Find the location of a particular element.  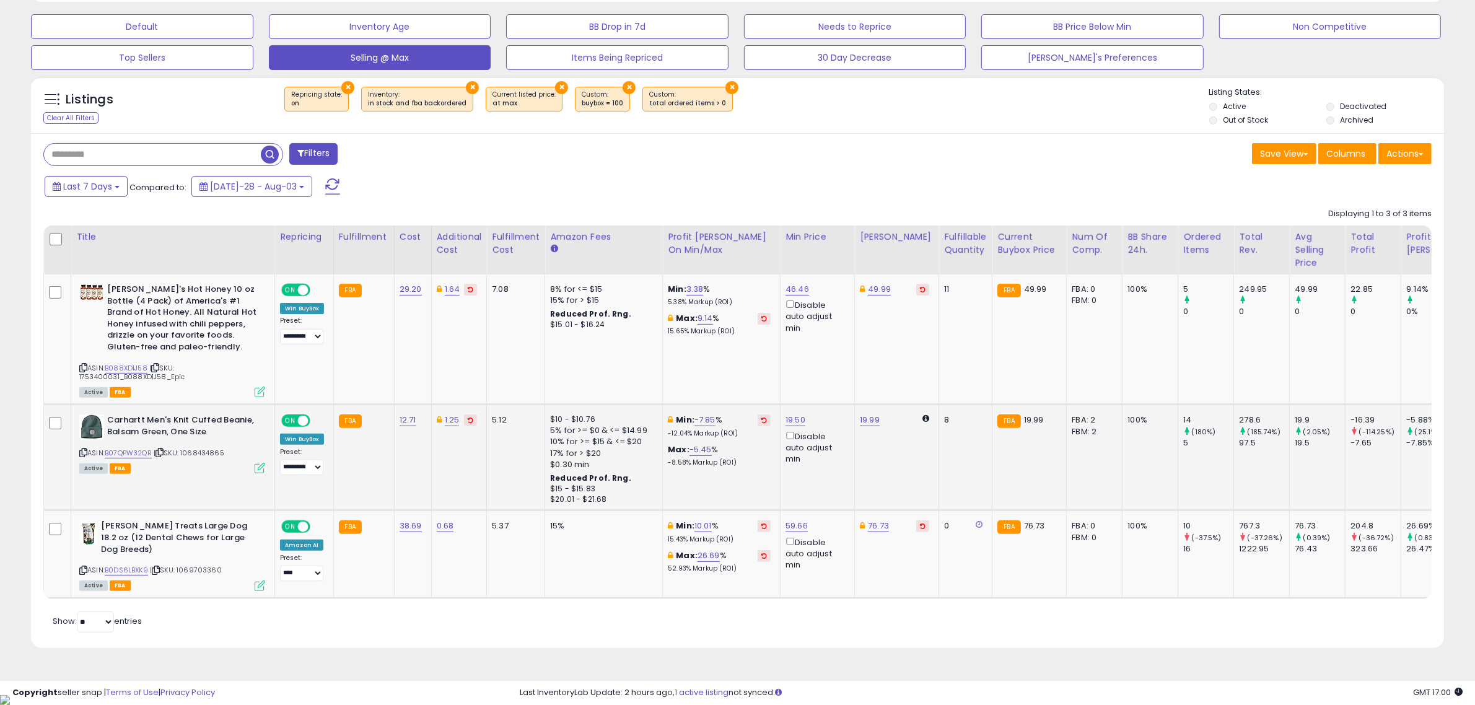

div: Fulfillable Quantity is located at coordinates (965, 243).